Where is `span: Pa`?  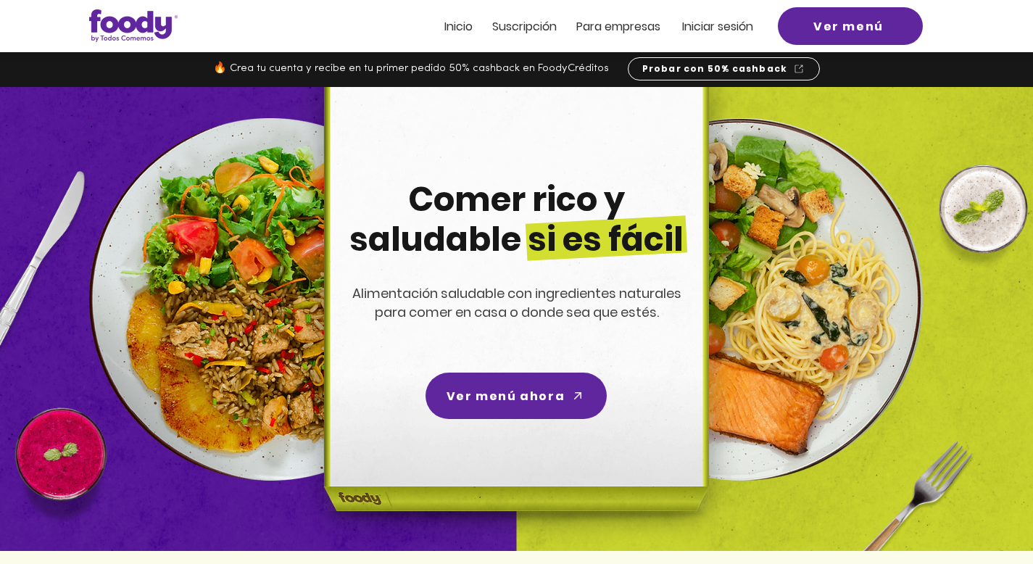 span: Pa is located at coordinates (583, 26).